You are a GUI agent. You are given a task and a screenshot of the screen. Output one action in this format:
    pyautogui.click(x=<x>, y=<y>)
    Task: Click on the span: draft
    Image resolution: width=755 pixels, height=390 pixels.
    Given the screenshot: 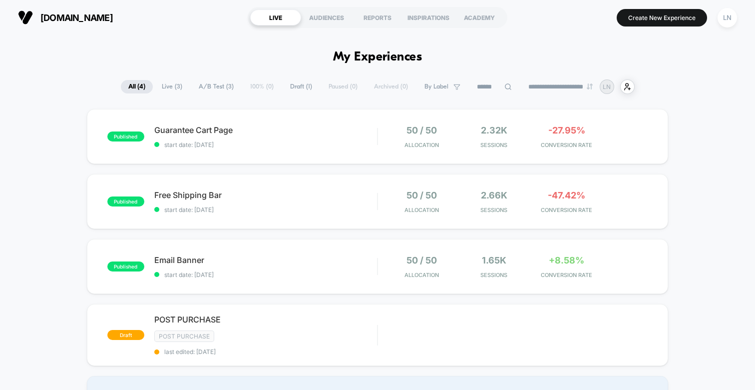 What is the action you would take?
    pyautogui.click(x=126, y=335)
    